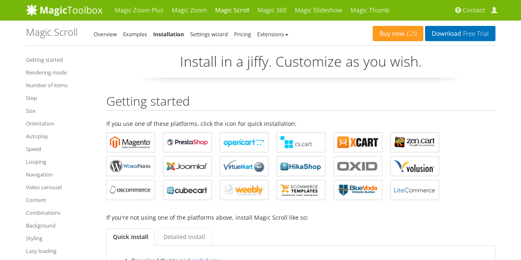 This screenshot has width=521, height=260. I want to click on b: Magic Scroll for X-Cart, so click(358, 142).